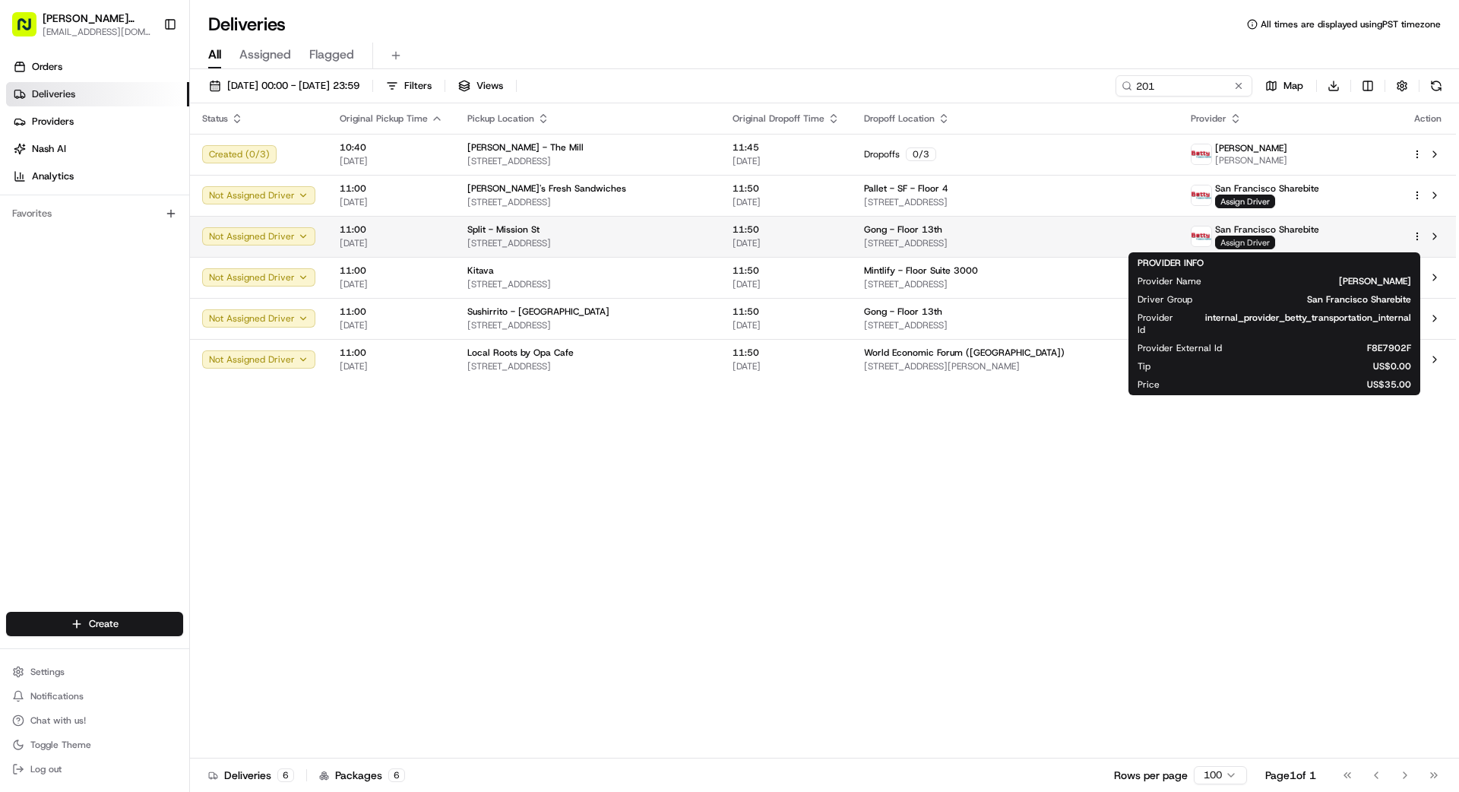  What do you see at coordinates (1184, 86) in the screenshot?
I see `input: Type to search` at bounding box center [1184, 86].